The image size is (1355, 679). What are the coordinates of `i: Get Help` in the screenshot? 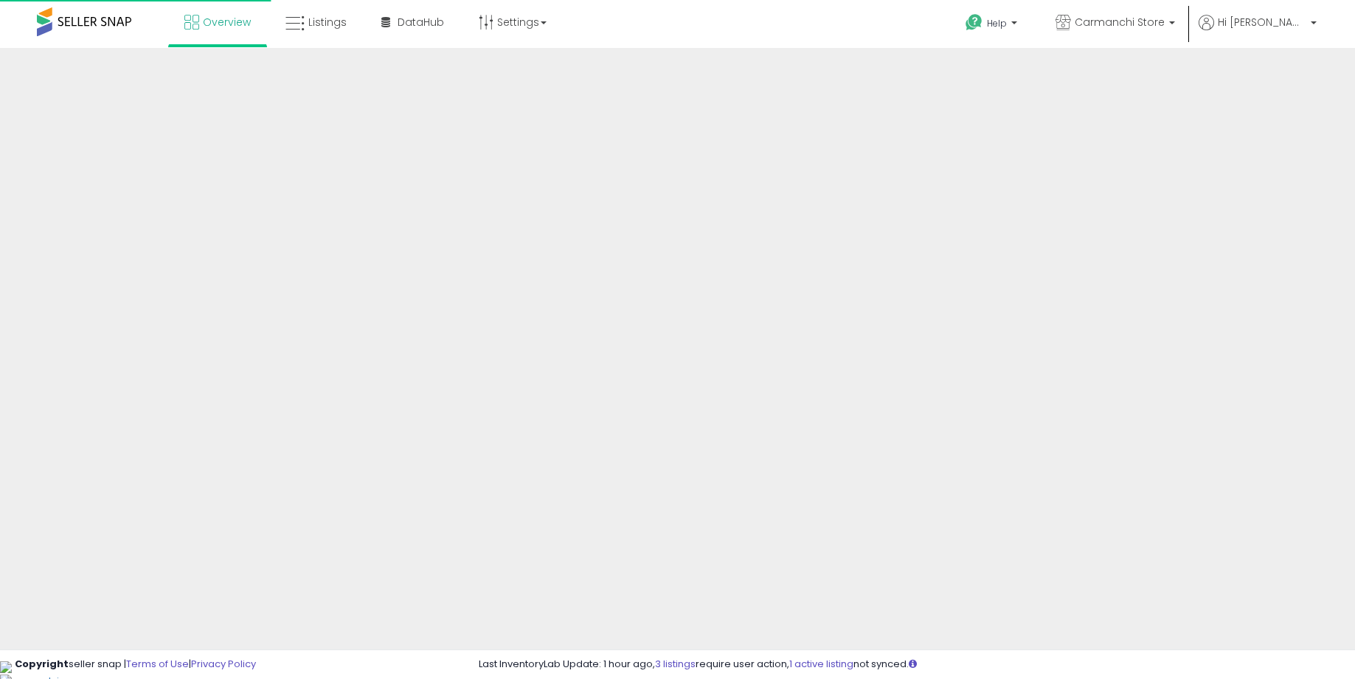 It's located at (974, 22).